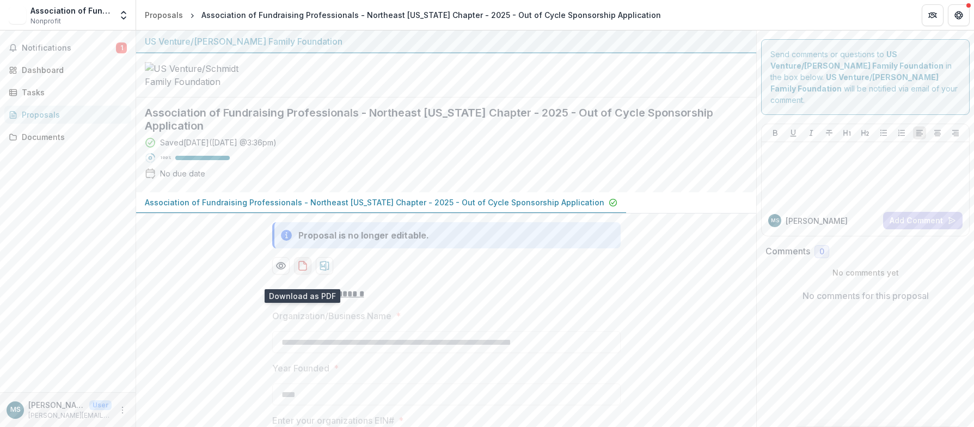 The image size is (974, 427). Describe the element at coordinates (812, 133) in the screenshot. I see `button: Italicize` at that location.